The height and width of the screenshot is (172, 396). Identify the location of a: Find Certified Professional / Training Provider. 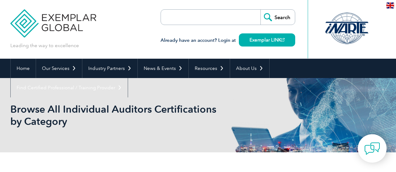
(69, 88).